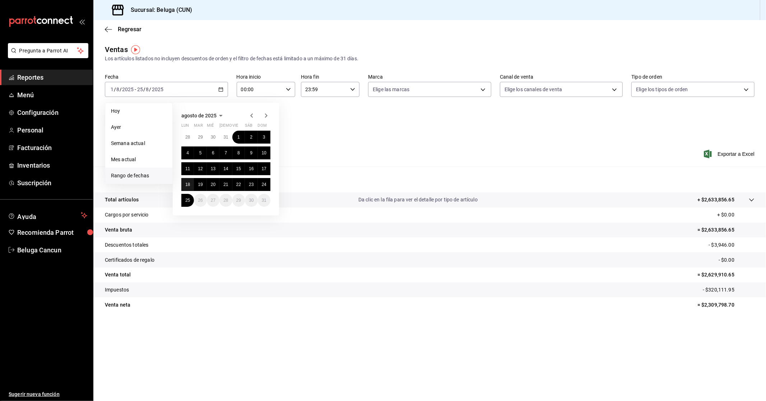 The height and width of the screenshot is (401, 766). Describe the element at coordinates (52, 77) in the screenshot. I see `span: Reportes` at that location.